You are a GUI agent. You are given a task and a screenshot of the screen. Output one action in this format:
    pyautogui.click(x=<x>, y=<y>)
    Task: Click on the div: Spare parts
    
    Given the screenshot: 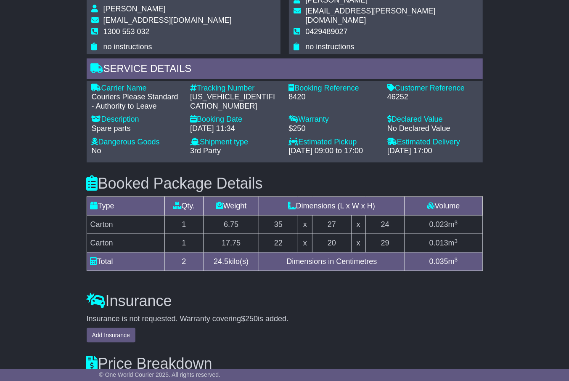 What is the action you would take?
    pyautogui.click(x=137, y=129)
    